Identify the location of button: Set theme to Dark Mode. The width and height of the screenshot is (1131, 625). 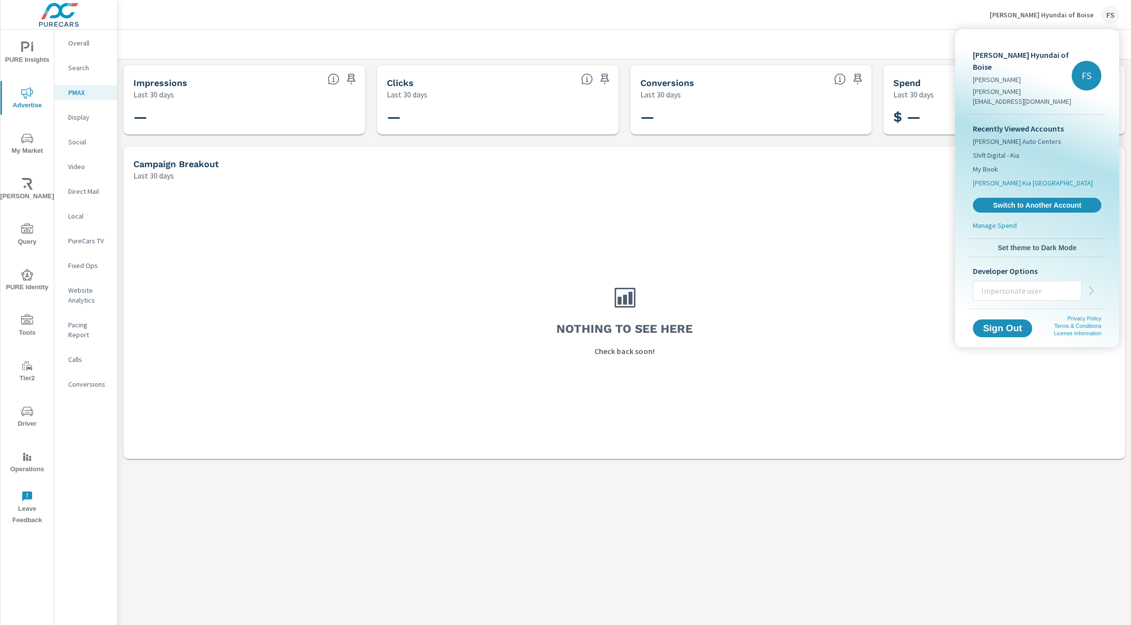
(1037, 248).